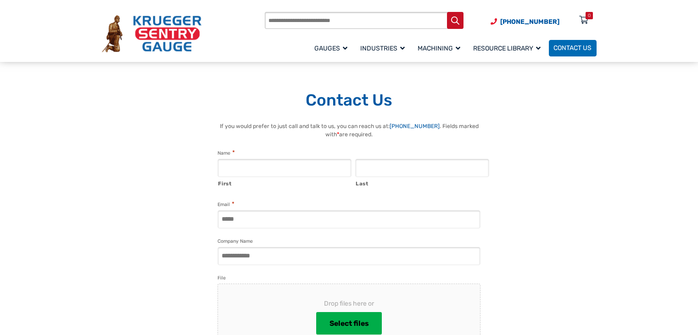  I want to click on a: Contact Us, so click(573, 48).